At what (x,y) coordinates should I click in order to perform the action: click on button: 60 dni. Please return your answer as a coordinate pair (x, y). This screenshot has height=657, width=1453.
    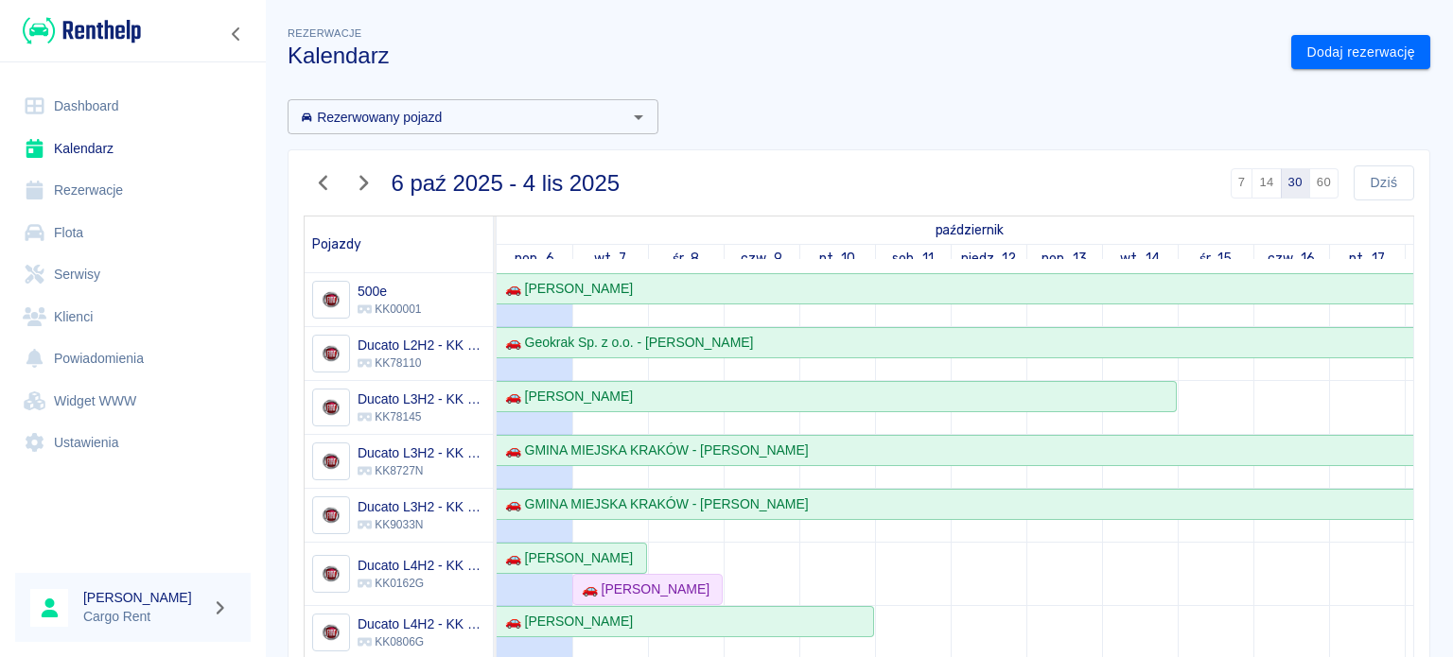
    Looking at the image, I should click on (1323, 184).